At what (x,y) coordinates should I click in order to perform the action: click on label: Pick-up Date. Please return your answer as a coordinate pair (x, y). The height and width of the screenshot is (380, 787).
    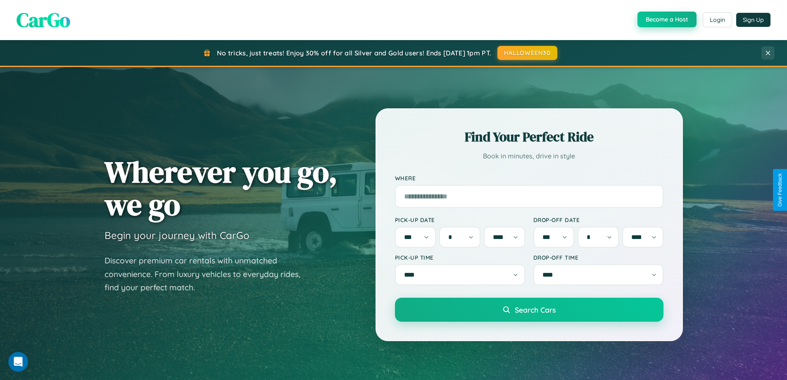
    Looking at the image, I should click on (460, 219).